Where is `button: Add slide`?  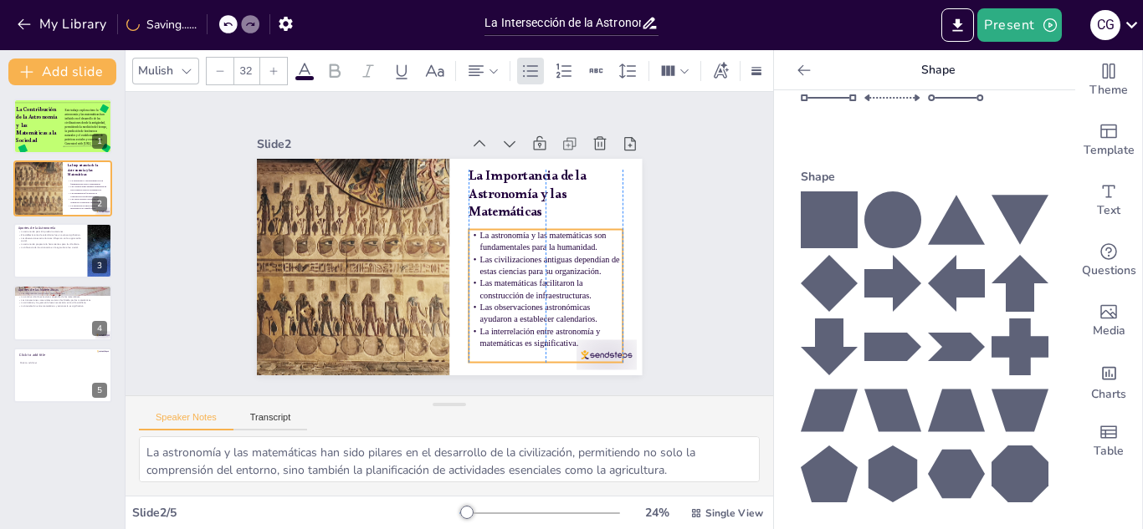
button: Add slide is located at coordinates (62, 72).